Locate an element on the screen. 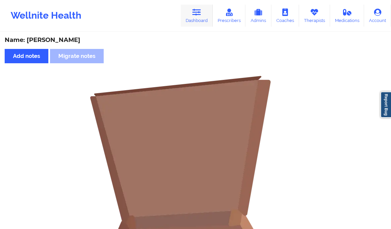 The image size is (391, 229). a: Prescribers is located at coordinates (229, 16).